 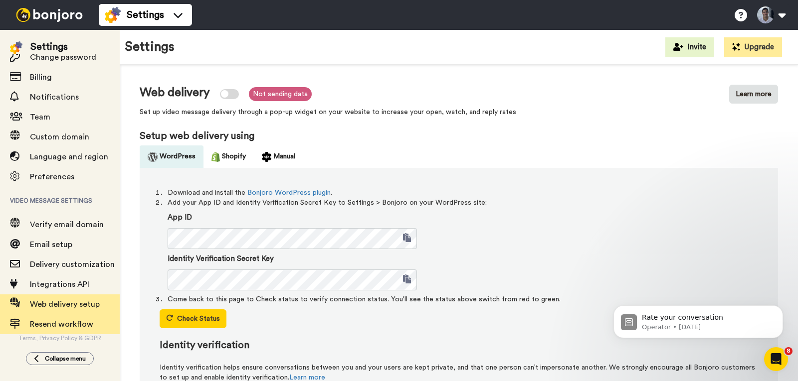 What do you see at coordinates (463, 193) in the screenshot?
I see `li: Download and install the .` at bounding box center [463, 193].